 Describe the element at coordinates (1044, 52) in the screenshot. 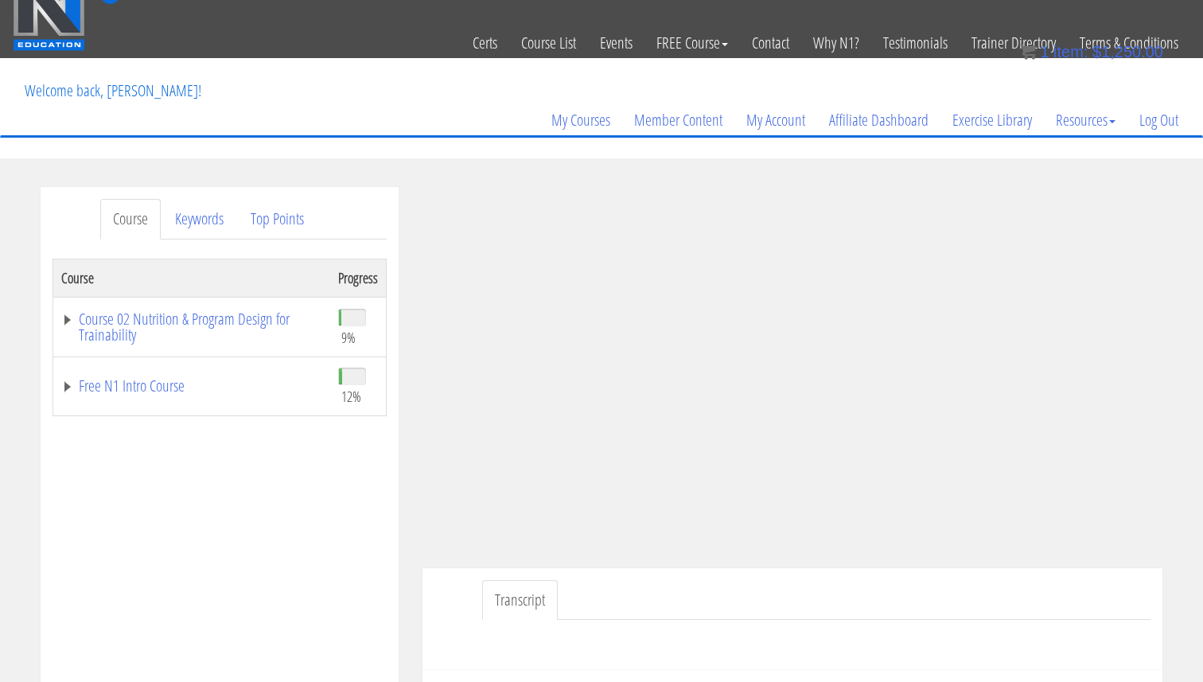

I see `span: 1` at that location.